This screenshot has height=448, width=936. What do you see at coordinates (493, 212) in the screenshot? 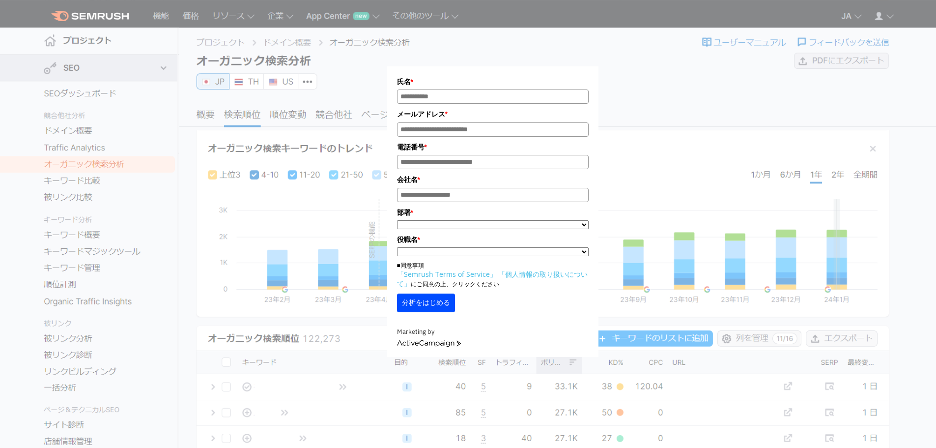
I see `label: 部署` at bounding box center [493, 212].